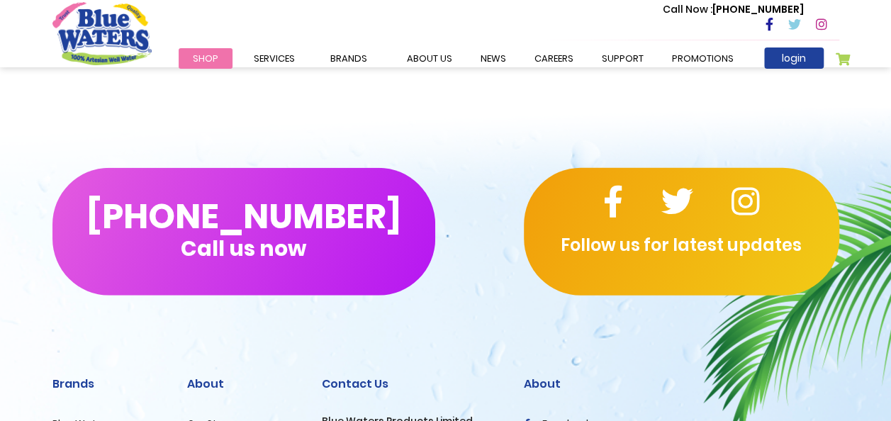 Image resolution: width=891 pixels, height=421 pixels. Describe the element at coordinates (687, 9) in the screenshot. I see `span: Call Now :` at that location.